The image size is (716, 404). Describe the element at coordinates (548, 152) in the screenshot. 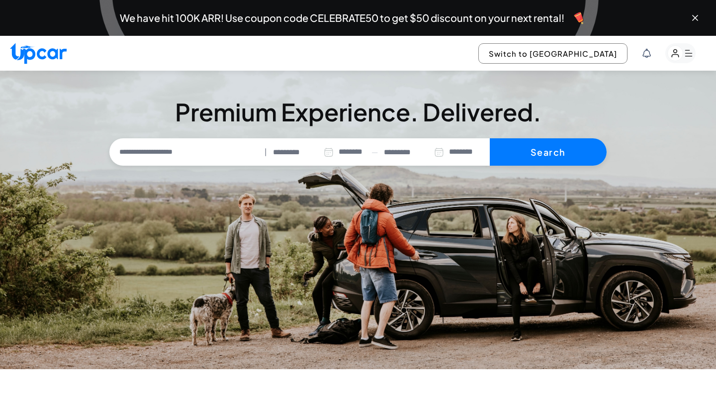

I see `button: Search` at that location.